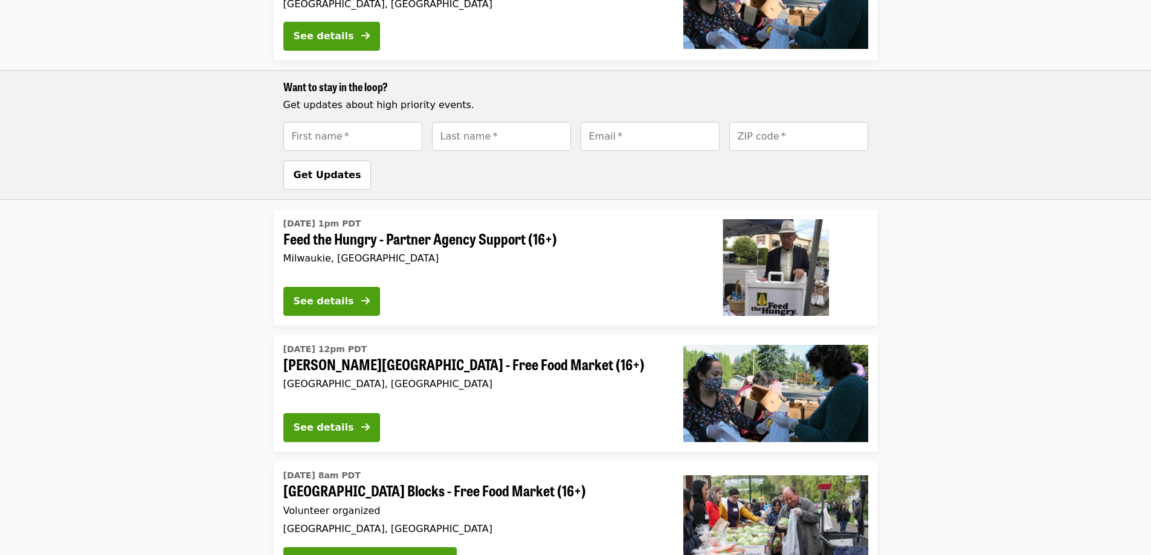 This screenshot has height=555, width=1151. Describe the element at coordinates (474, 239) in the screenshot. I see `span: Feed the Hungry - Partner Agency Support (16+)` at that location.